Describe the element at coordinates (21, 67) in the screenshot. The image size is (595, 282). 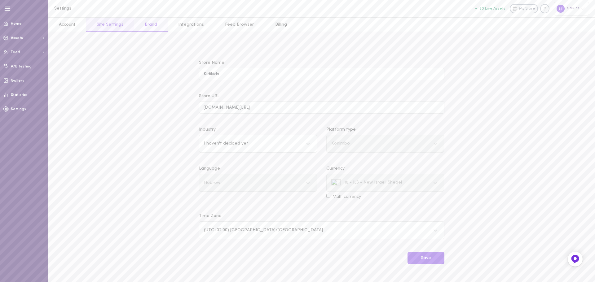
I see `span: A/B testing` at that location.